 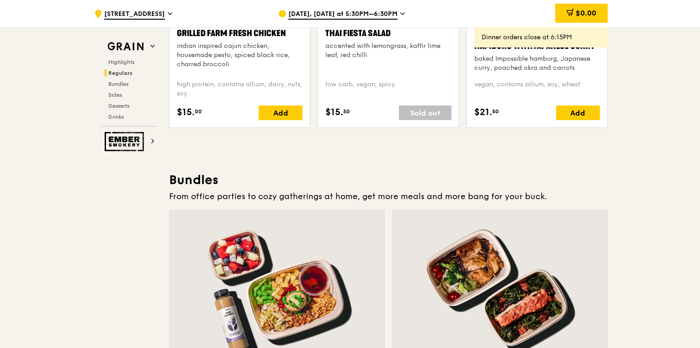 I want to click on div: Grilled Farm Fresh Chicken, so click(x=239, y=33).